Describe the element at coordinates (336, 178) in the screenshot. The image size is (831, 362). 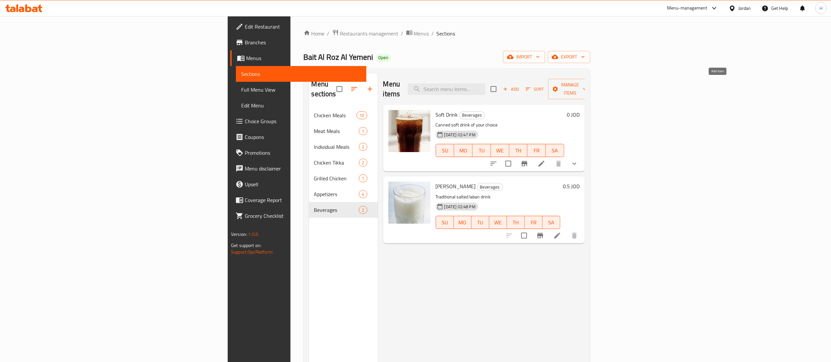
I see `span: Grilled Chicken` at that location.